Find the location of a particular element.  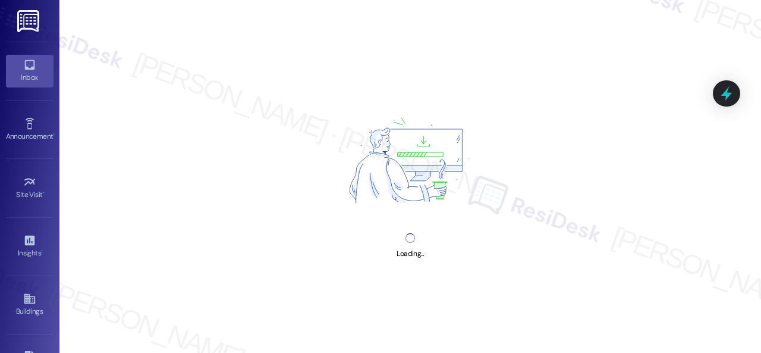

a: Buildings is located at coordinates (30, 304).